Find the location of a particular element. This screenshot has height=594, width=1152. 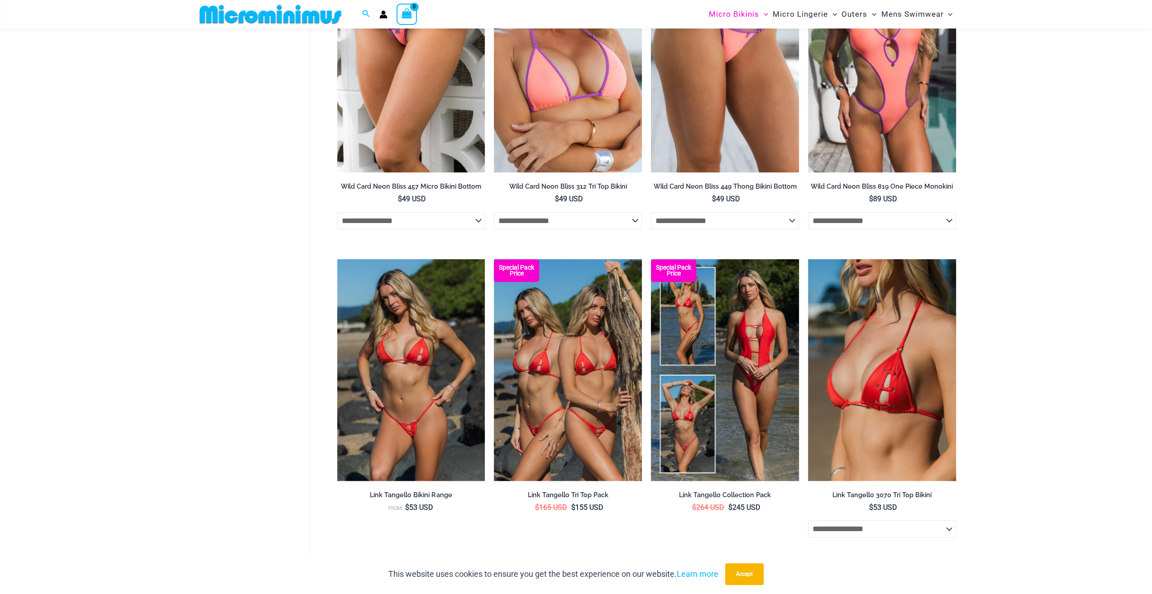

h2: Wild Card Neon Bliss 457 Micro Bikini Bottom is located at coordinates (411, 186).